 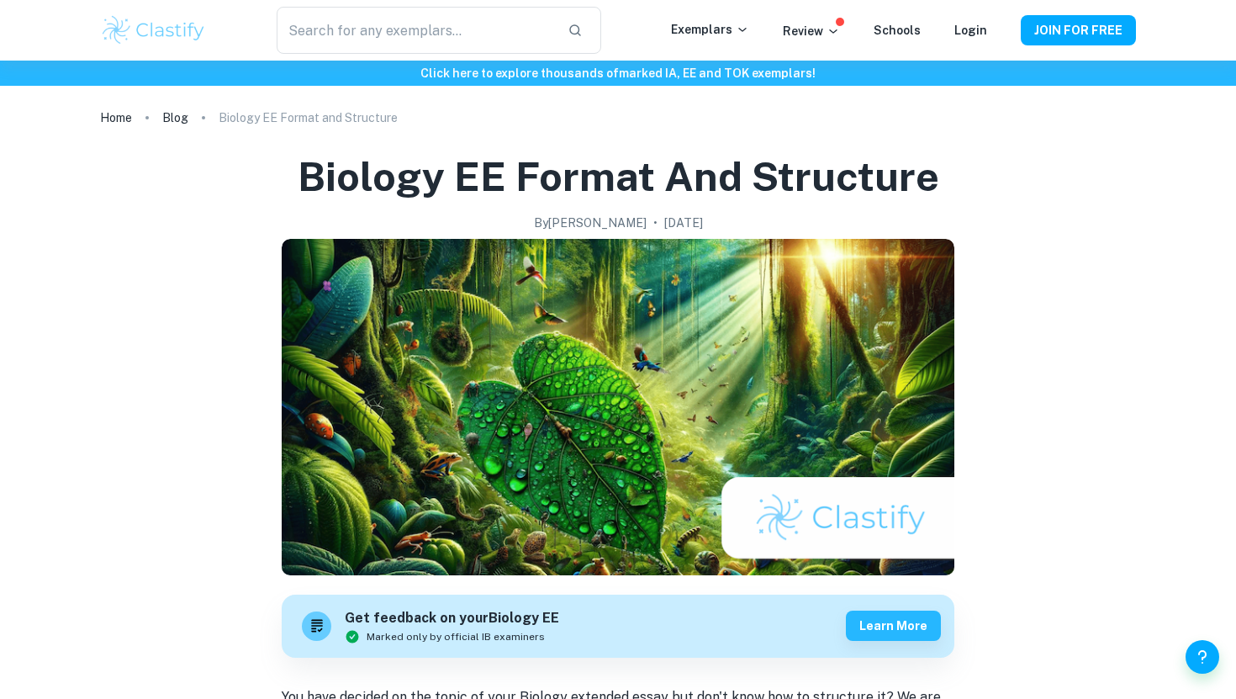 I want to click on button: Learn more, so click(x=893, y=626).